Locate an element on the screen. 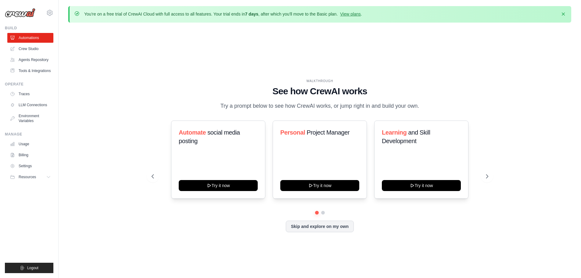 The height and width of the screenshot is (278, 581). div: WALKTHROUGH is located at coordinates (320, 81).